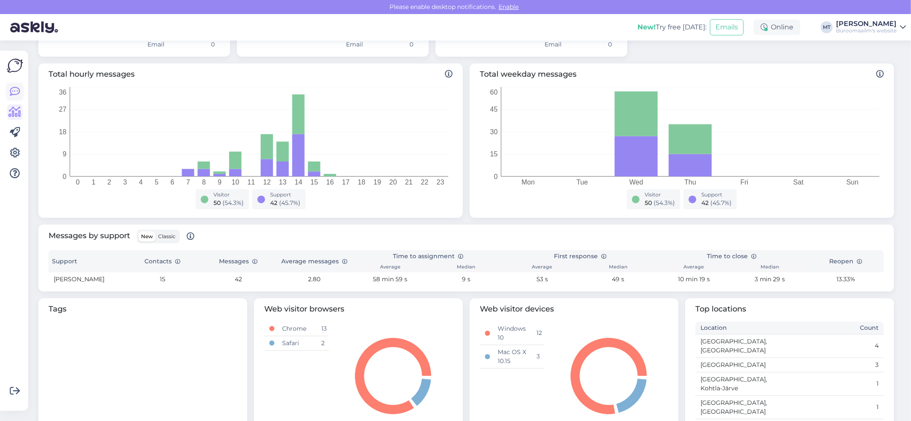  I want to click on tspan: 14, so click(299, 182).